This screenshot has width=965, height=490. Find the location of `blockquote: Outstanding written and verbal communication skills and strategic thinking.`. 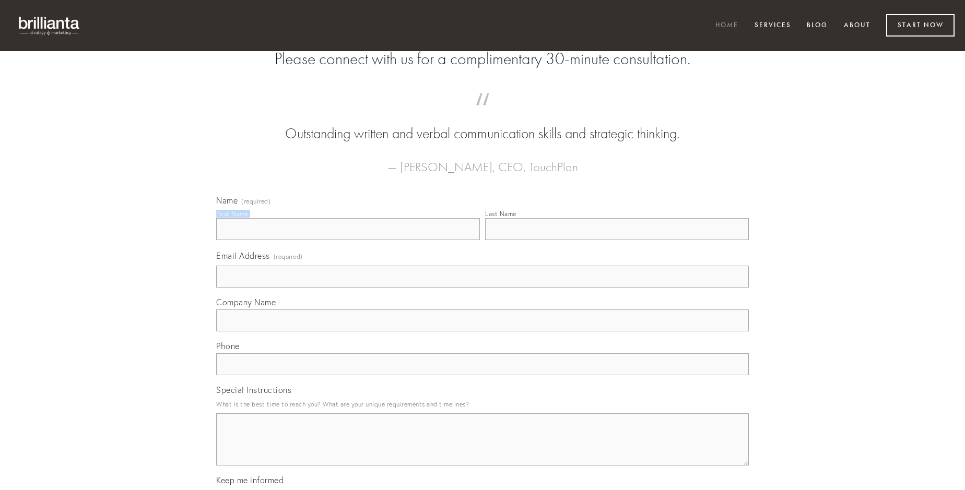

blockquote: Outstanding written and verbal communication skills and strategic thinking. is located at coordinates (483, 124).